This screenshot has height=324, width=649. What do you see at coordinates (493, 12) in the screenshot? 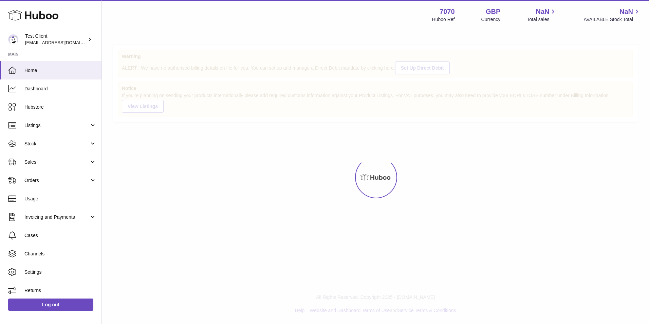
I see `strong: GBP` at bounding box center [493, 12].